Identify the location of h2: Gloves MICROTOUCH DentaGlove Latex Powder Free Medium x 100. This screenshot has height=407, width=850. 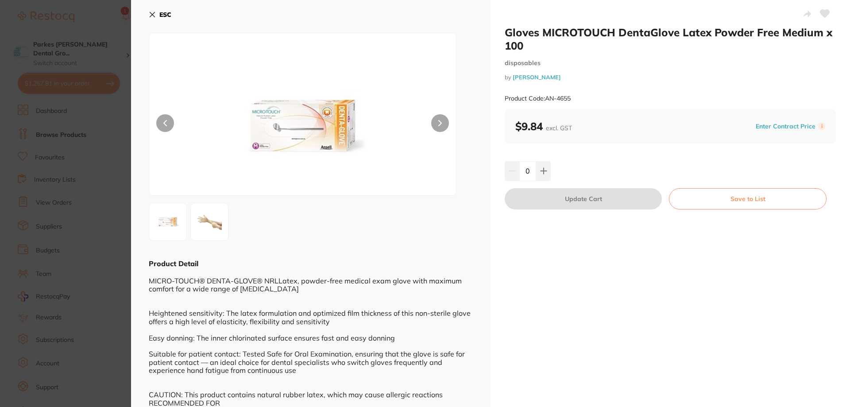
(670, 39).